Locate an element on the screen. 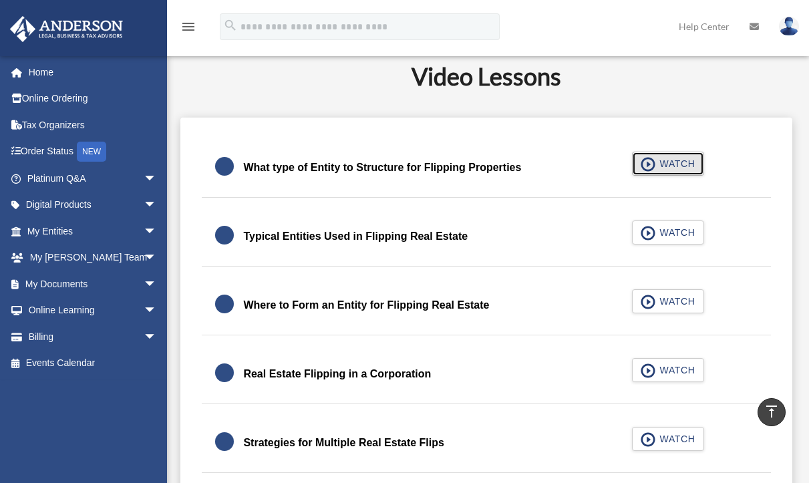 The image size is (809, 483). a: My Documentsarrow_drop_down is located at coordinates (93, 284).